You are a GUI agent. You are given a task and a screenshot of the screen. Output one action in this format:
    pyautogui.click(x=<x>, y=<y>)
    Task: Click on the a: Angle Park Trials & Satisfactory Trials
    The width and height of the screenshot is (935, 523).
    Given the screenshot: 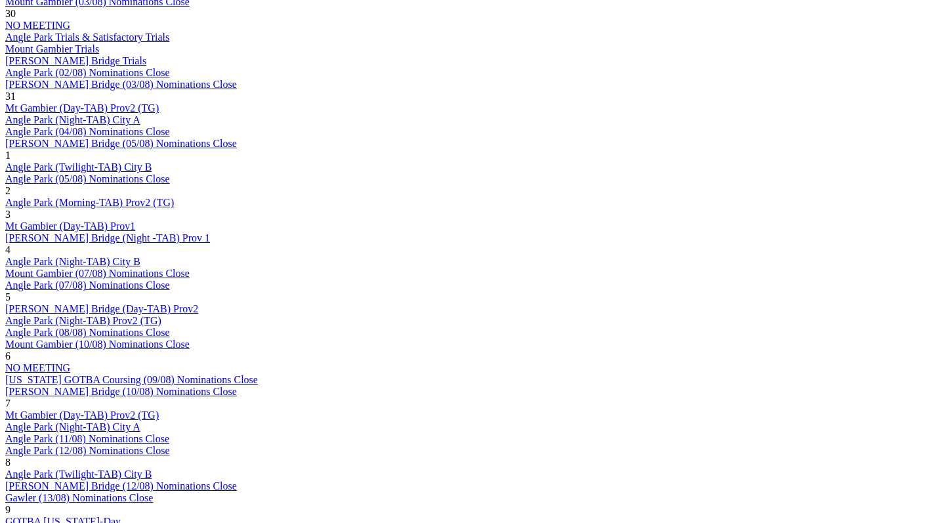 What is the action you would take?
    pyautogui.click(x=87, y=37)
    